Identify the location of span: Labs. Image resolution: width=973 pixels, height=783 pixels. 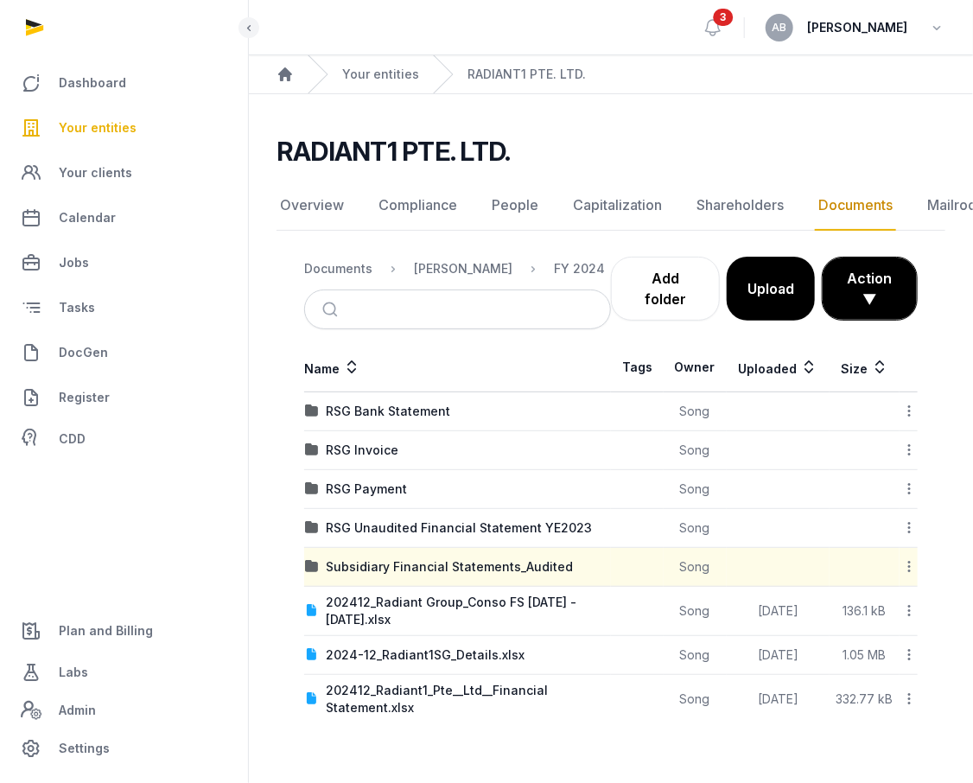
(73, 672).